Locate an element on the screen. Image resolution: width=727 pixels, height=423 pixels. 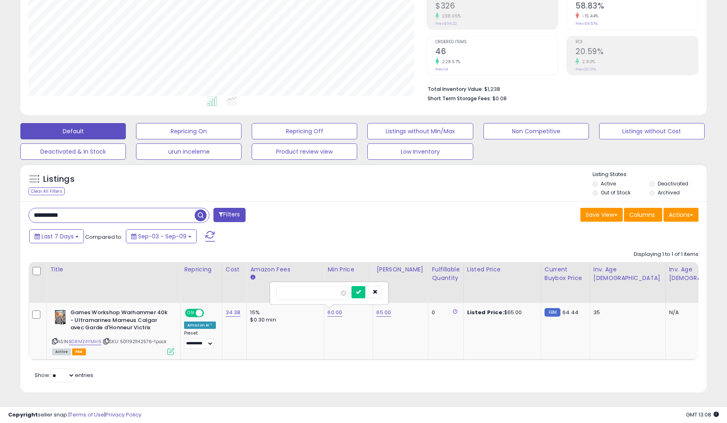
div: Preset: is located at coordinates (200, 339).